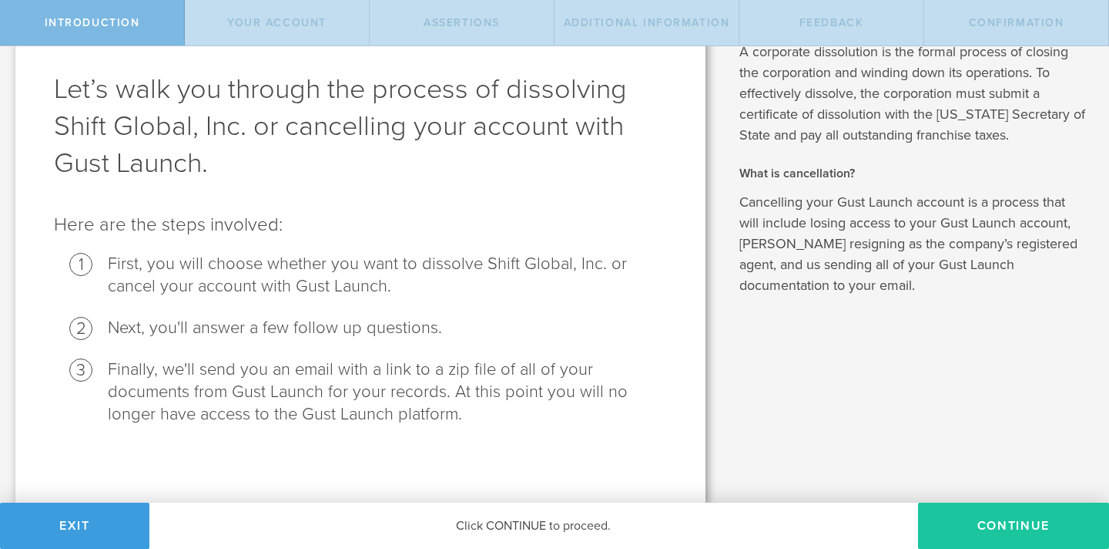  Describe the element at coordinates (92, 22) in the screenshot. I see `span: Introduction` at that location.